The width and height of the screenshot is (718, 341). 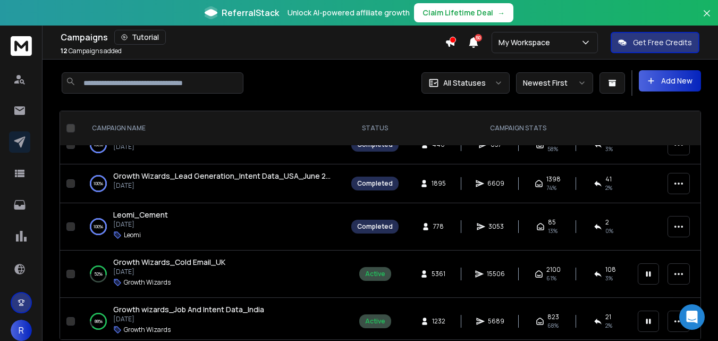 What do you see at coordinates (518, 128) in the screenshot?
I see `th: CAMPAIGN STATS` at bounding box center [518, 128].